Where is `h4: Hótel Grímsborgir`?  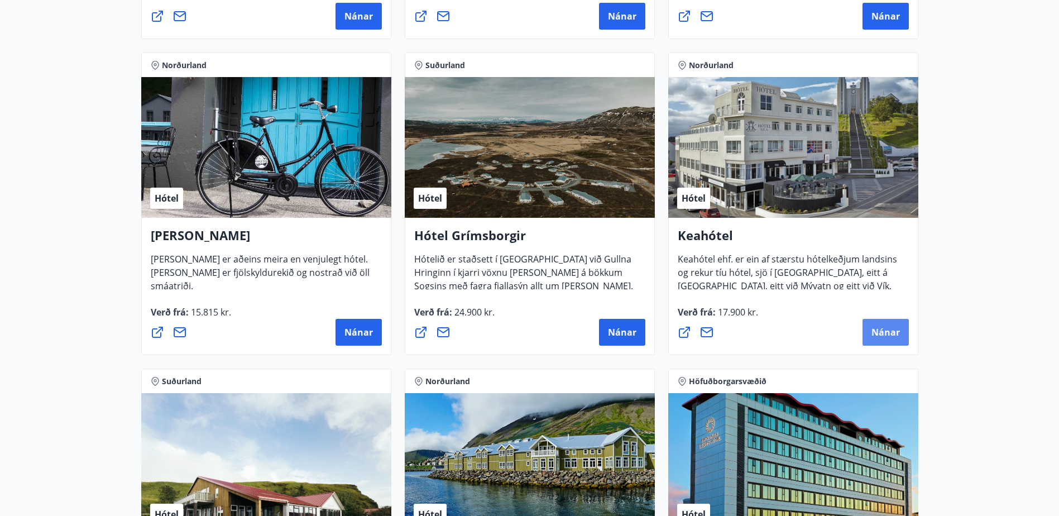 h4: Hótel Grímsborgir is located at coordinates (530, 239).